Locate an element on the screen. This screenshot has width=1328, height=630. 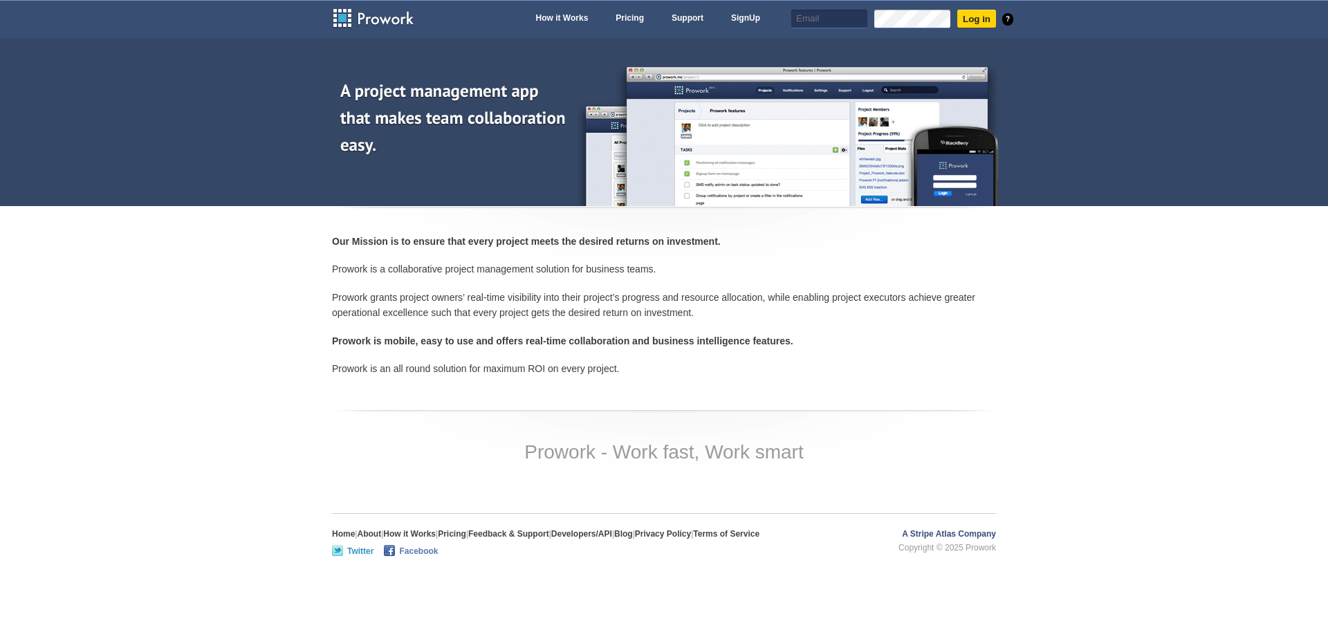
span: Copyright © 2025 Prowork is located at coordinates (947, 548).